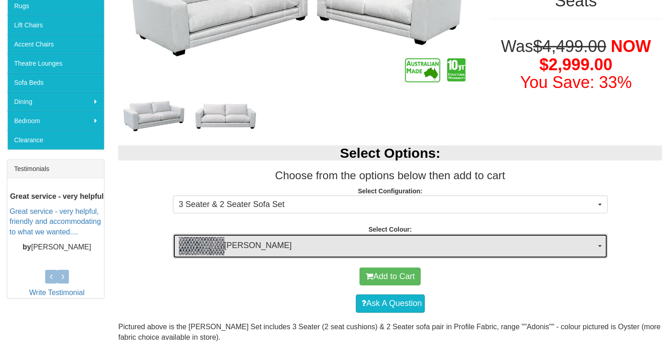 The width and height of the screenshot is (669, 342). Describe the element at coordinates (57, 292) in the screenshot. I see `a: Write Testimonial` at that location.